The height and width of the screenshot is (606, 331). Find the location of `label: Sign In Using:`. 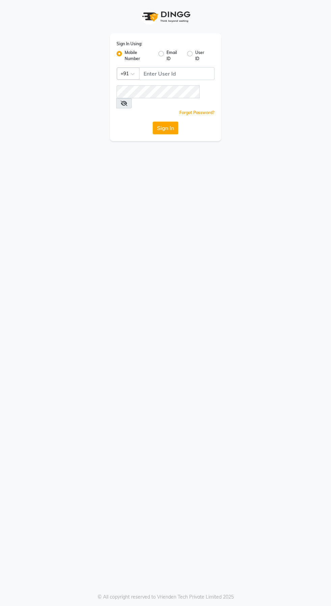

label: Sign In Using: is located at coordinates (129, 44).